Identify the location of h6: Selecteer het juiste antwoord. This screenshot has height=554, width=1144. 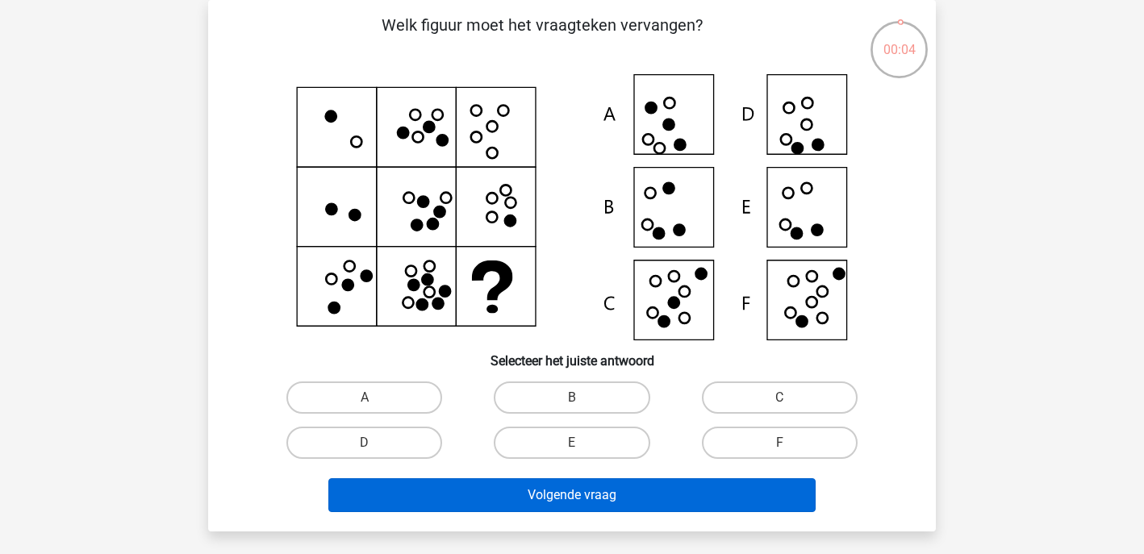
(572, 354).